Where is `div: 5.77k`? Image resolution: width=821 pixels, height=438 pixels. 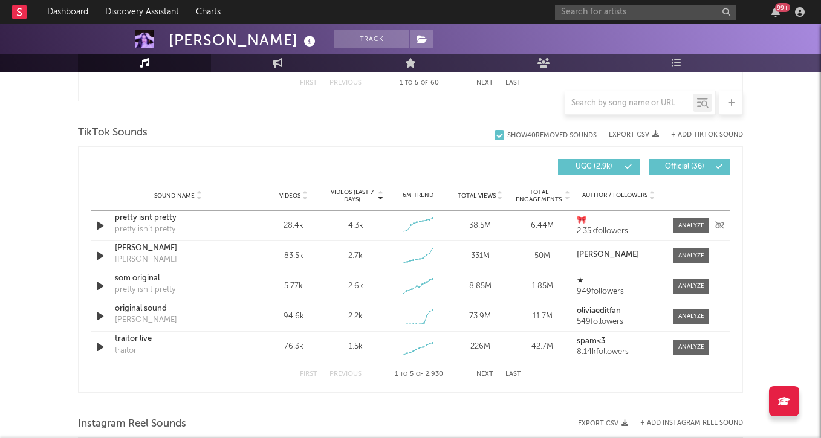
div: 5.77k is located at coordinates (293, 287).